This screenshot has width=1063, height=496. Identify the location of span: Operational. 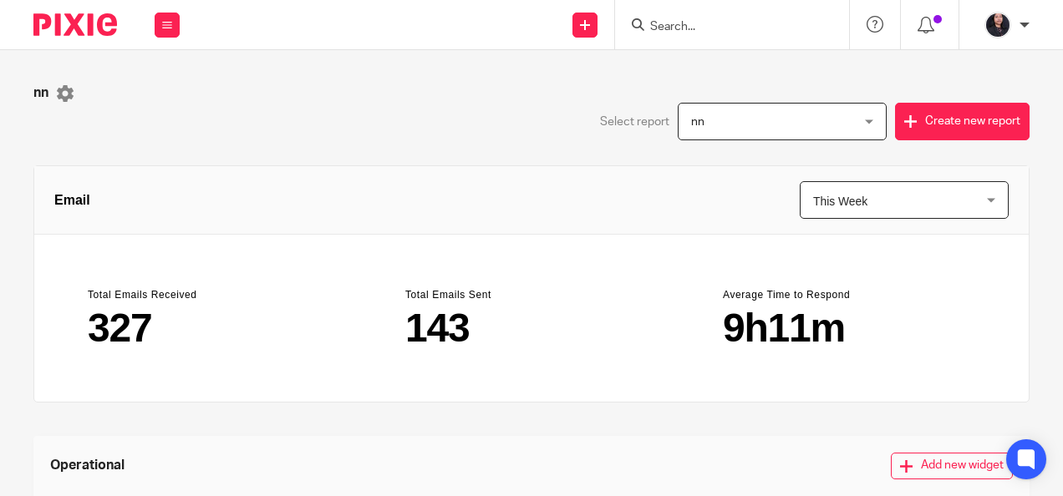
(87, 465).